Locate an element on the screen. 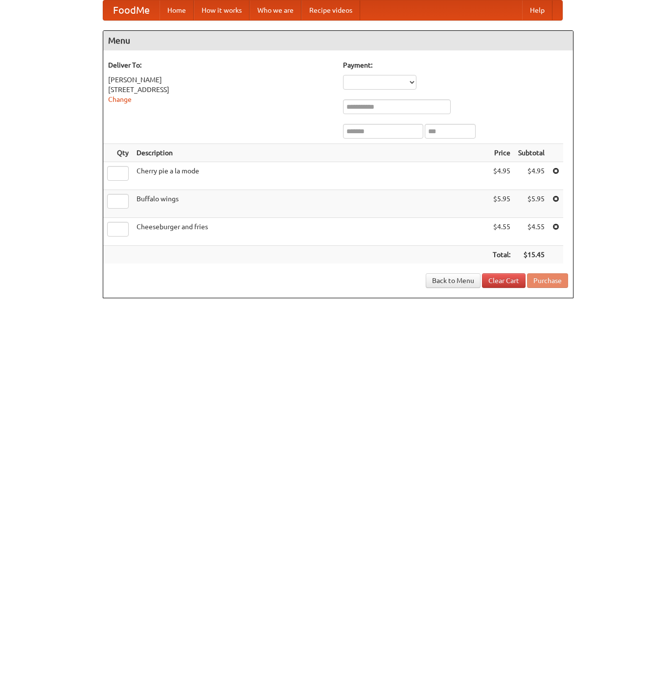  button: Purchase is located at coordinates (548, 280).